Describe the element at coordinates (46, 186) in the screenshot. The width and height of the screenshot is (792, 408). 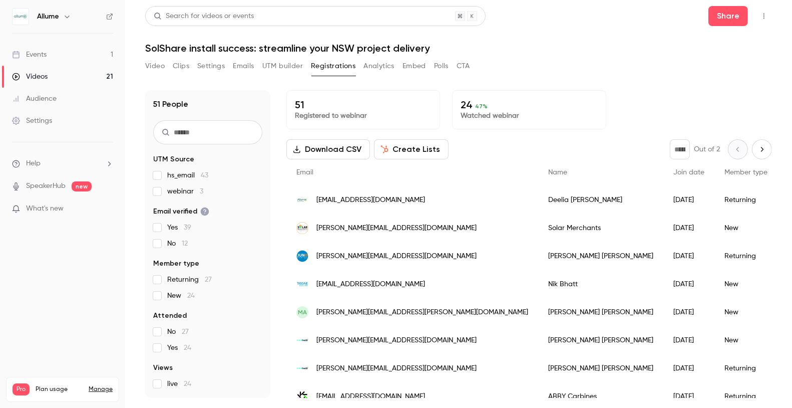
I see `a: SpeakerHub` at that location.